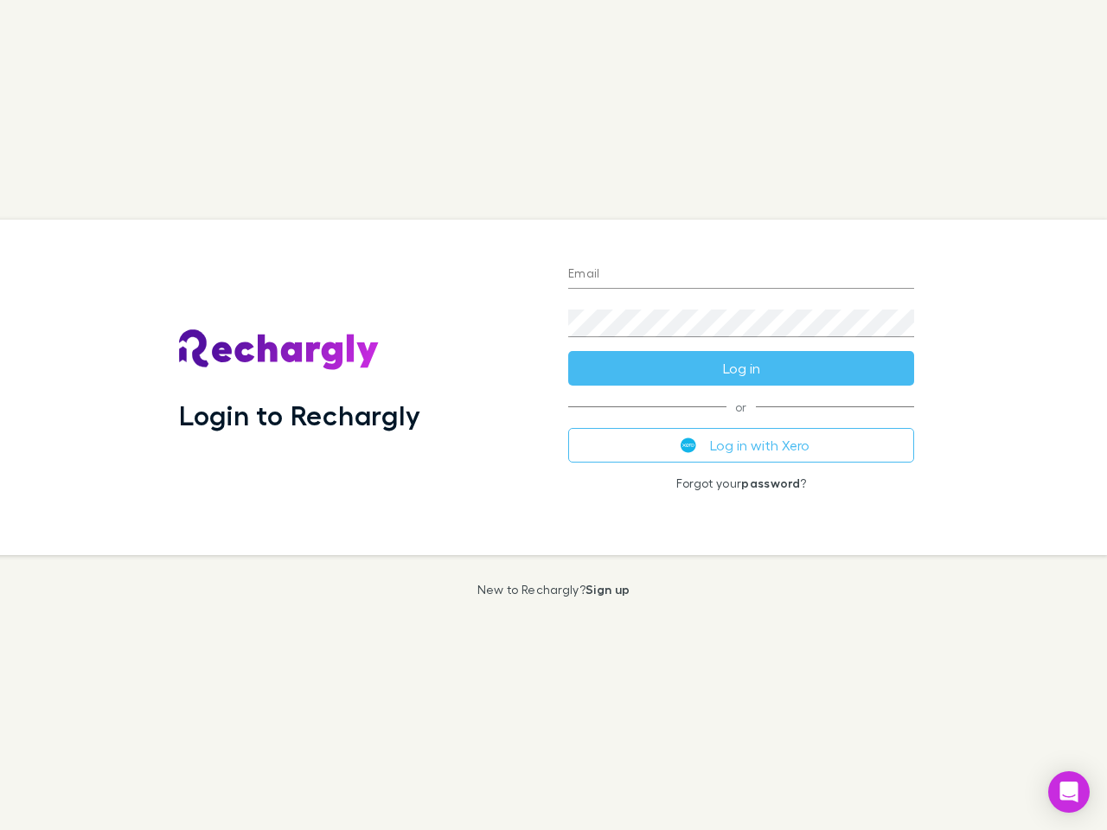 Image resolution: width=1107 pixels, height=830 pixels. Describe the element at coordinates (741, 445) in the screenshot. I see `button: Log in with Xero` at that location.